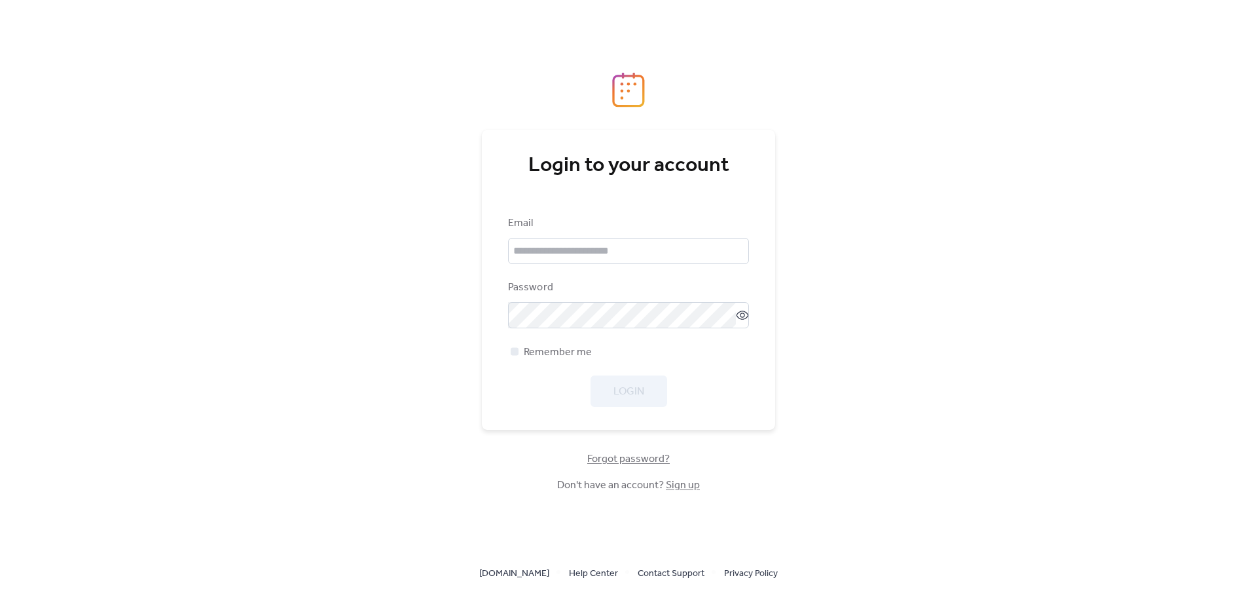  Describe the element at coordinates (629, 459) in the screenshot. I see `span: Forgot password?` at that location.